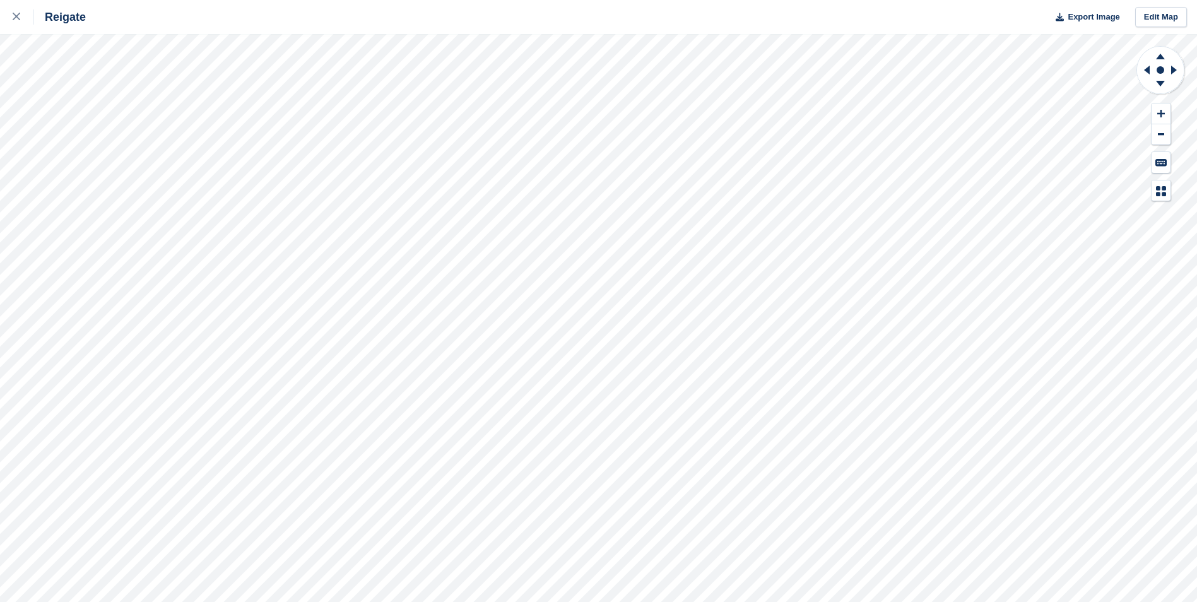 The height and width of the screenshot is (602, 1197). I want to click on div: Reigate, so click(59, 17).